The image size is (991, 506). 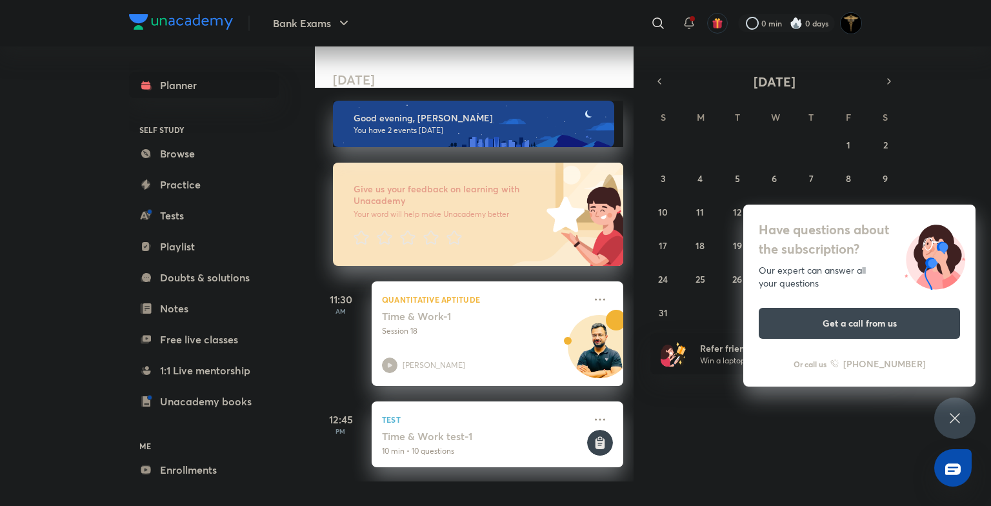 What do you see at coordinates (663, 117) in the screenshot?
I see `abbr: Sunday` at bounding box center [663, 117].